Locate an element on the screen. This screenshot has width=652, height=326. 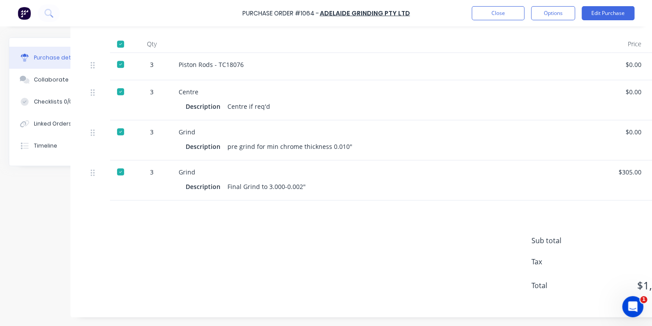
div: Linked Orders is located at coordinates (53, 124).